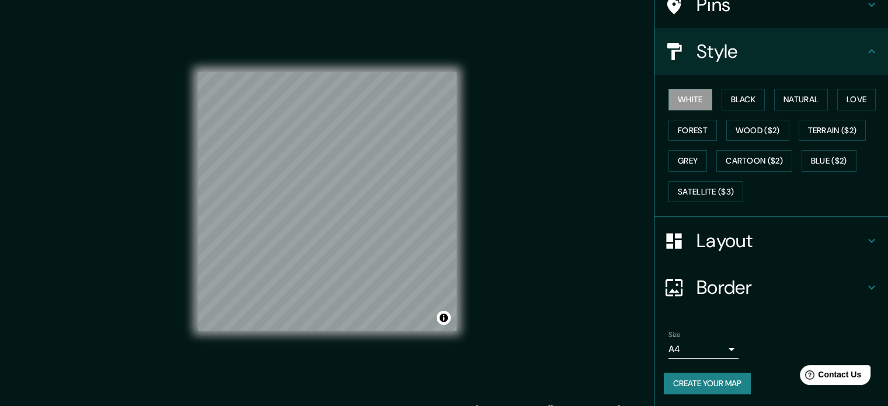 The height and width of the screenshot is (406, 888). I want to click on h4: Style, so click(780, 51).